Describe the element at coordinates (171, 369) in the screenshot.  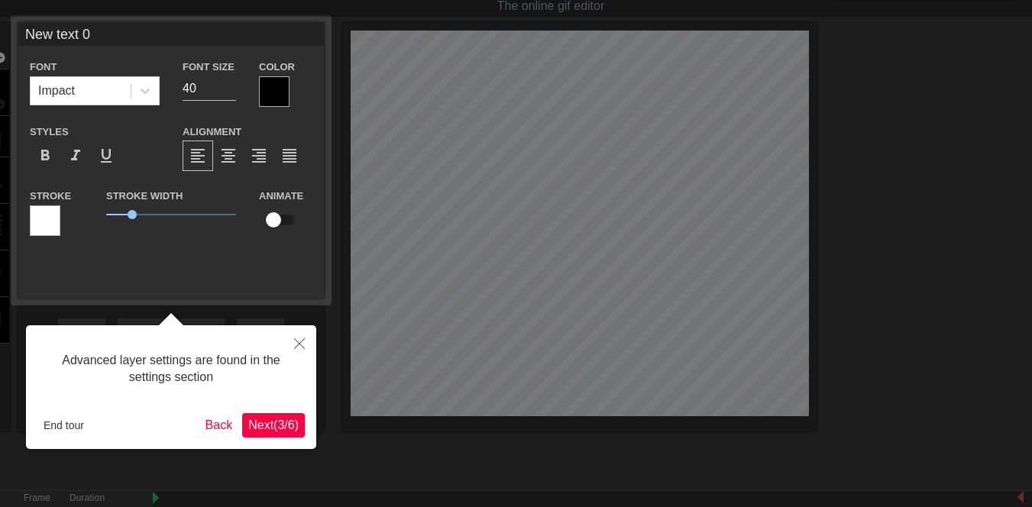
I see `div: Advanced layer settings are found in the settings section` at that location.